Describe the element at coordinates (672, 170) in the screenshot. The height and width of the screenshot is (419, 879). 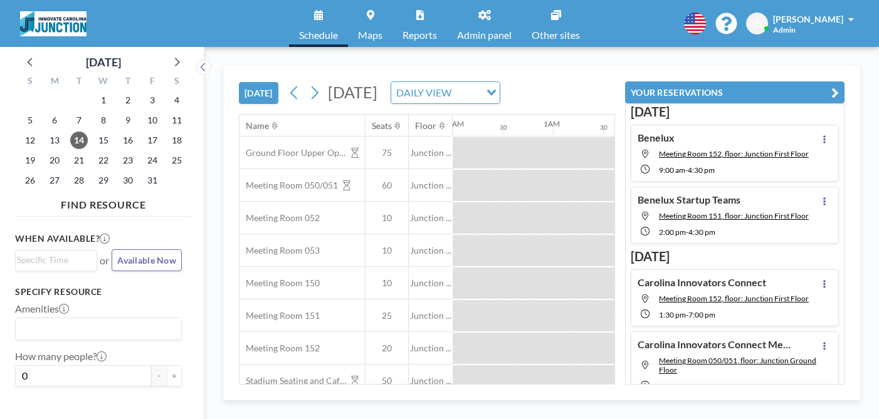
I see `span: 9:00 AM` at that location.